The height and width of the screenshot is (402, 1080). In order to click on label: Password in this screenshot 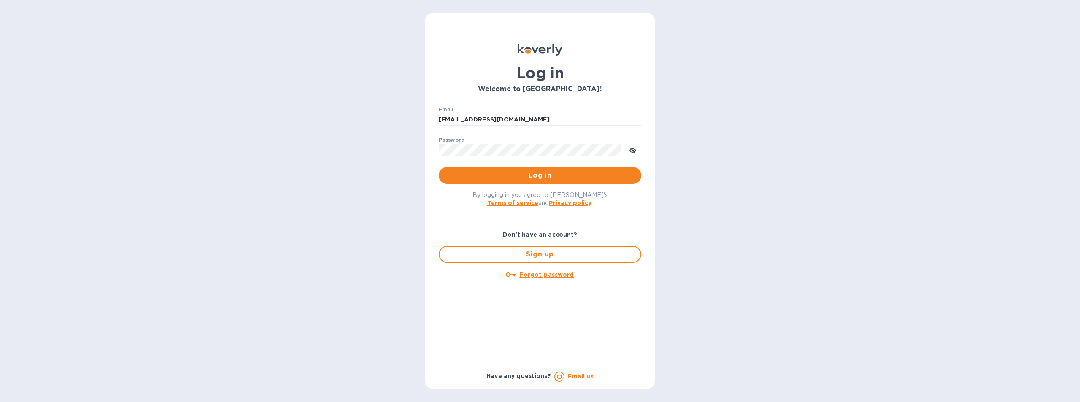, I will do `click(451, 140)`.